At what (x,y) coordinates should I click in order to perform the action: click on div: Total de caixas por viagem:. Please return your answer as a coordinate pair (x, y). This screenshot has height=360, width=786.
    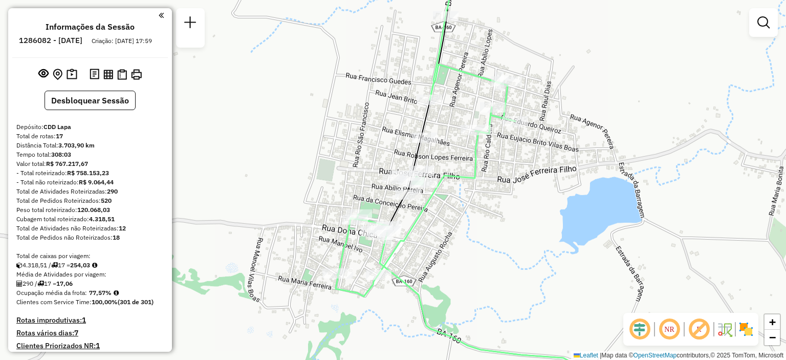
    Looking at the image, I should click on (90, 256).